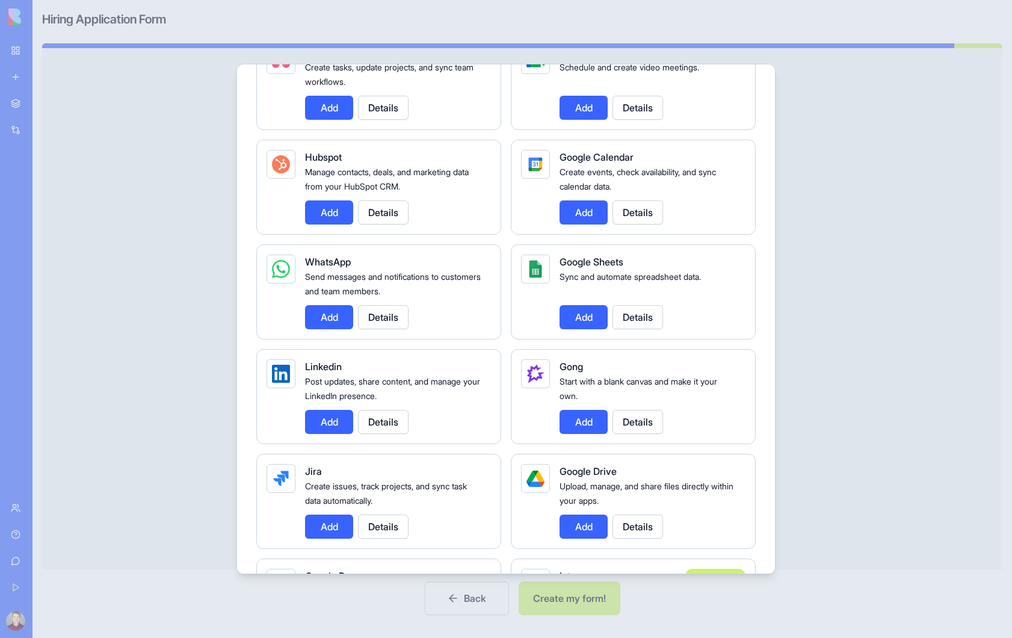 The height and width of the screenshot is (638, 1012). What do you see at coordinates (579, 576) in the screenshot?
I see `span: Intercom` at bounding box center [579, 576].